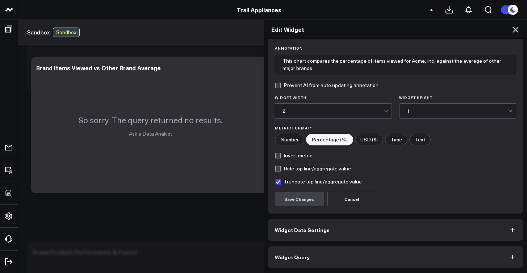  Describe the element at coordinates (302, 230) in the screenshot. I see `span: Widget Date Settings` at that location.